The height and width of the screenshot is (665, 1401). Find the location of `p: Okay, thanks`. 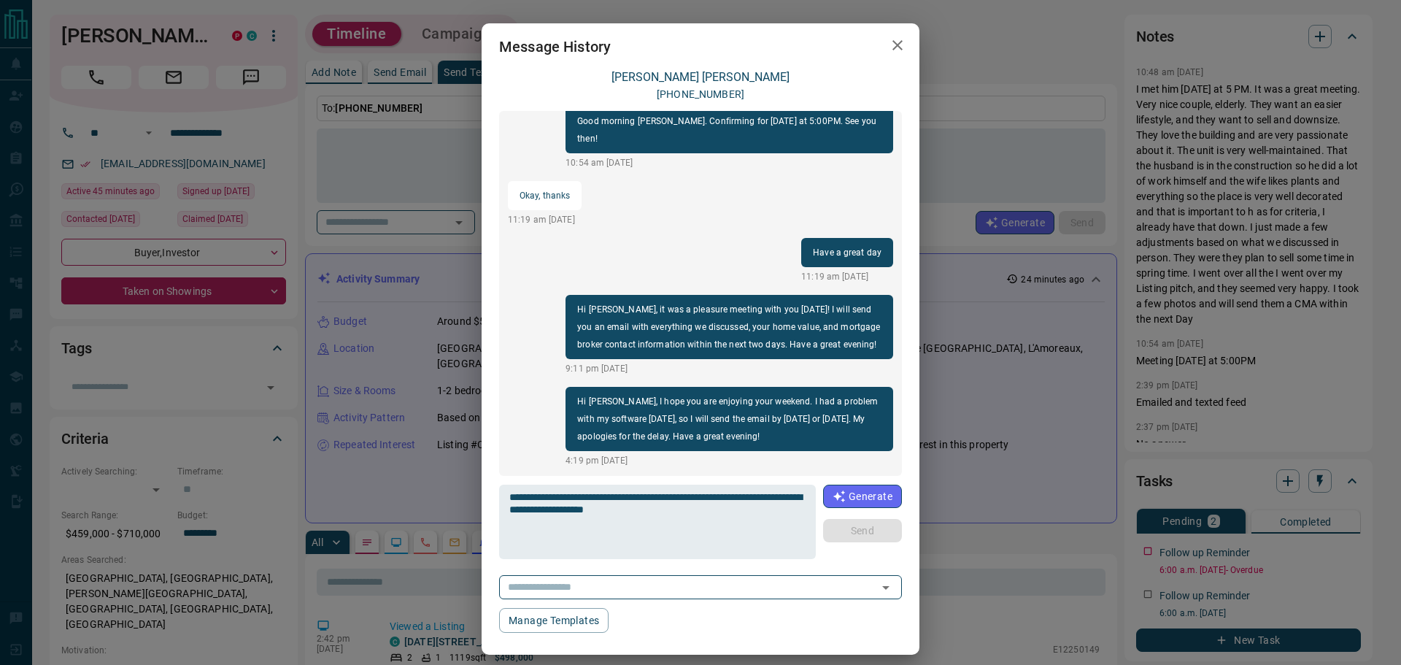

p: Okay, thanks is located at coordinates (544, 196).